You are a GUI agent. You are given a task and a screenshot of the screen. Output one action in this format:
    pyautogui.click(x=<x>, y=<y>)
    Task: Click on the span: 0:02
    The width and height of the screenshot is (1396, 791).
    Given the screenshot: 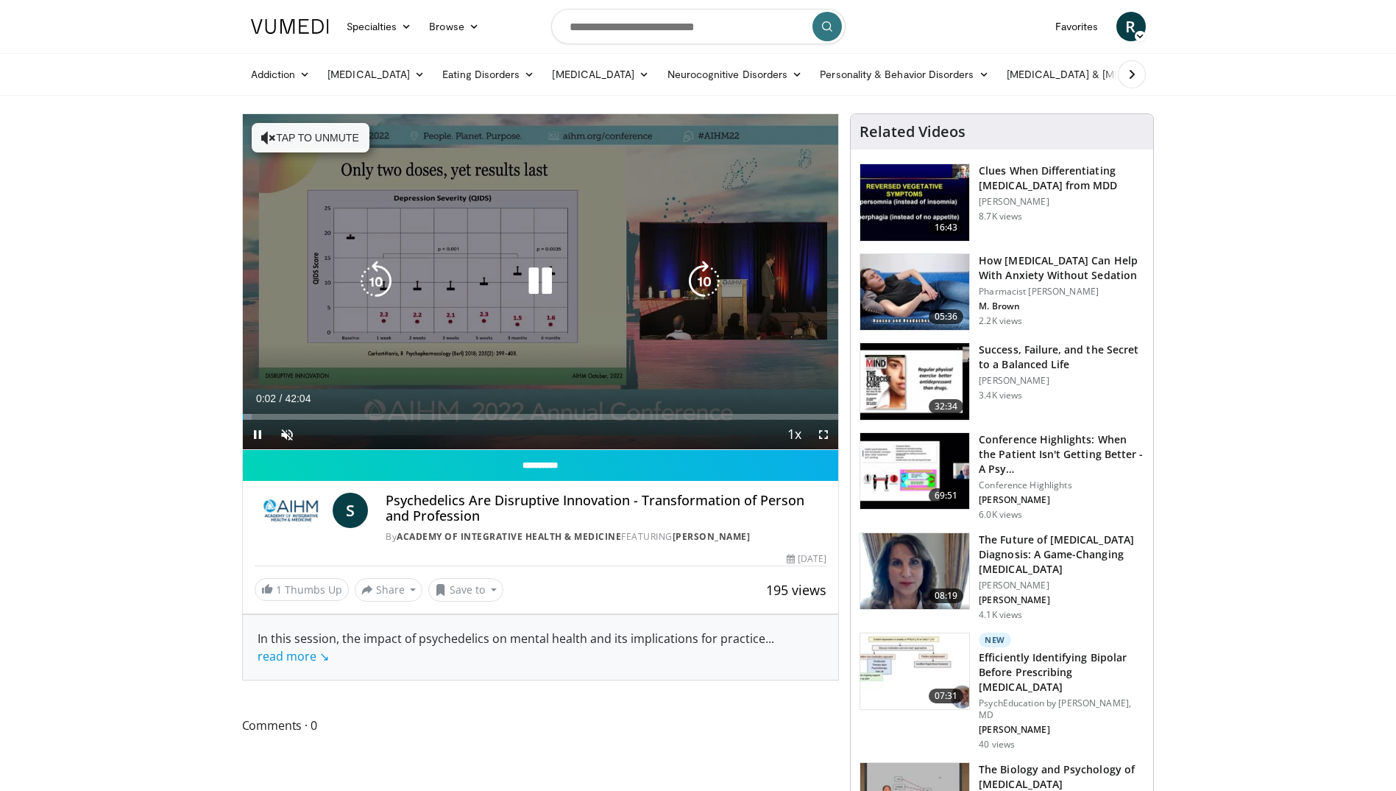 What is the action you would take?
    pyautogui.click(x=266, y=398)
    